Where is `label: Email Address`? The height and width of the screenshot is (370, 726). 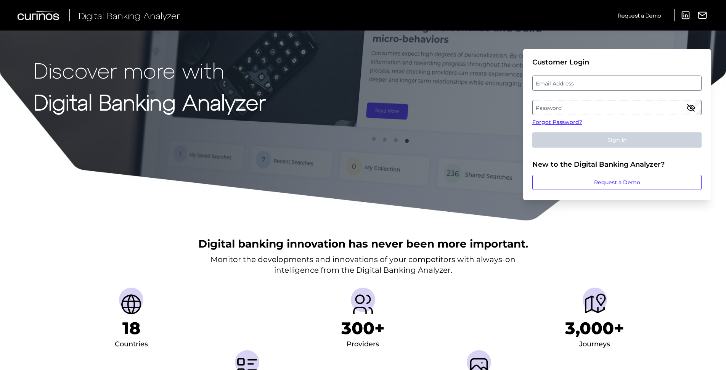 label: Email Address is located at coordinates (616, 83).